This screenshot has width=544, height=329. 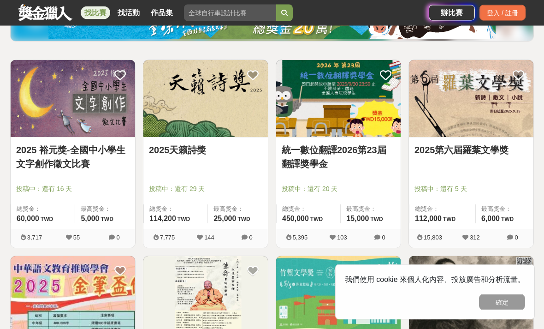 What do you see at coordinates (296, 219) in the screenshot?
I see `span: 450,000` at bounding box center [296, 219].